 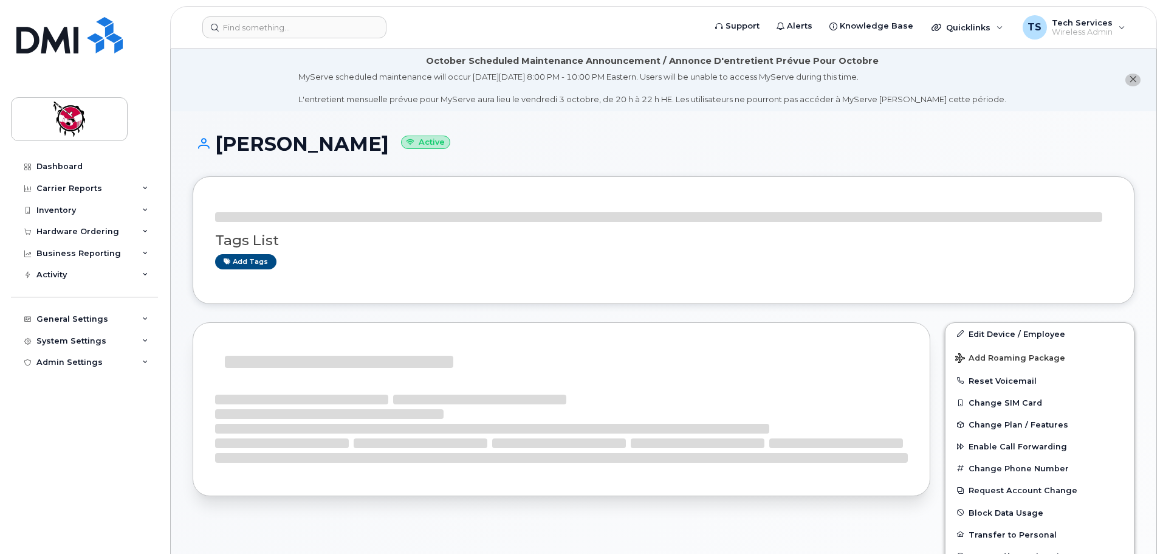 I want to click on button: Change Plan / Features, so click(x=1040, y=424).